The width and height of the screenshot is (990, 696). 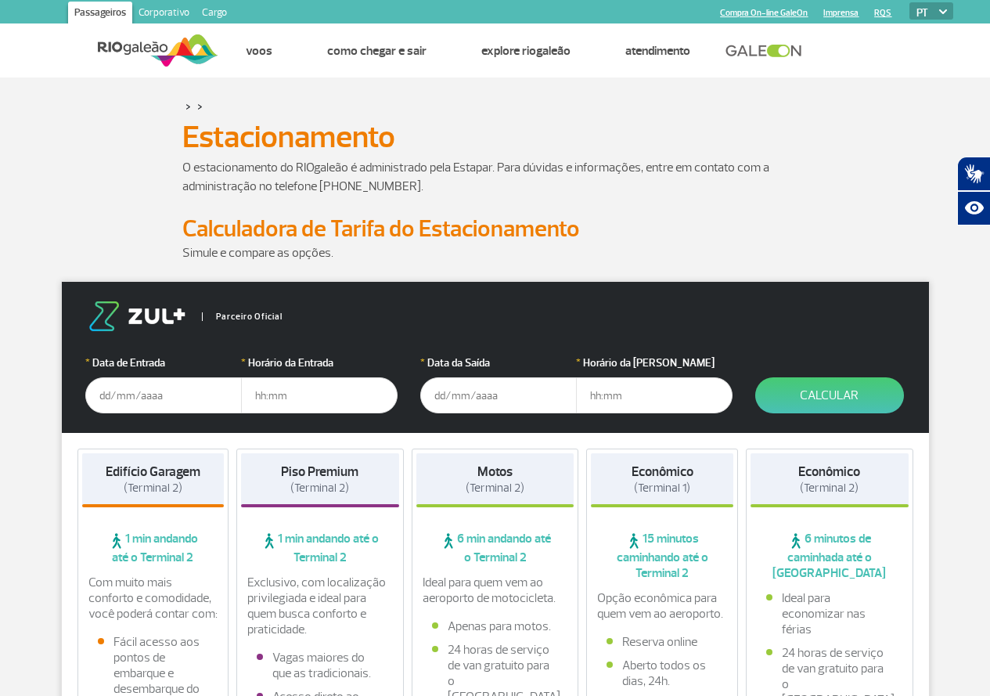 I want to click on span: Parceiro Oficial, so click(x=242, y=316).